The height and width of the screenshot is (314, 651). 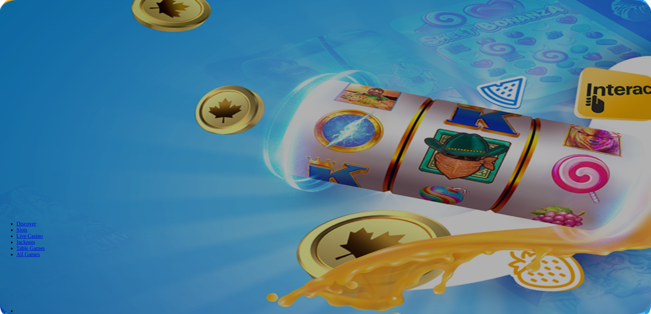 What do you see at coordinates (325, 240) in the screenshot?
I see `header: Lobby` at bounding box center [325, 240].